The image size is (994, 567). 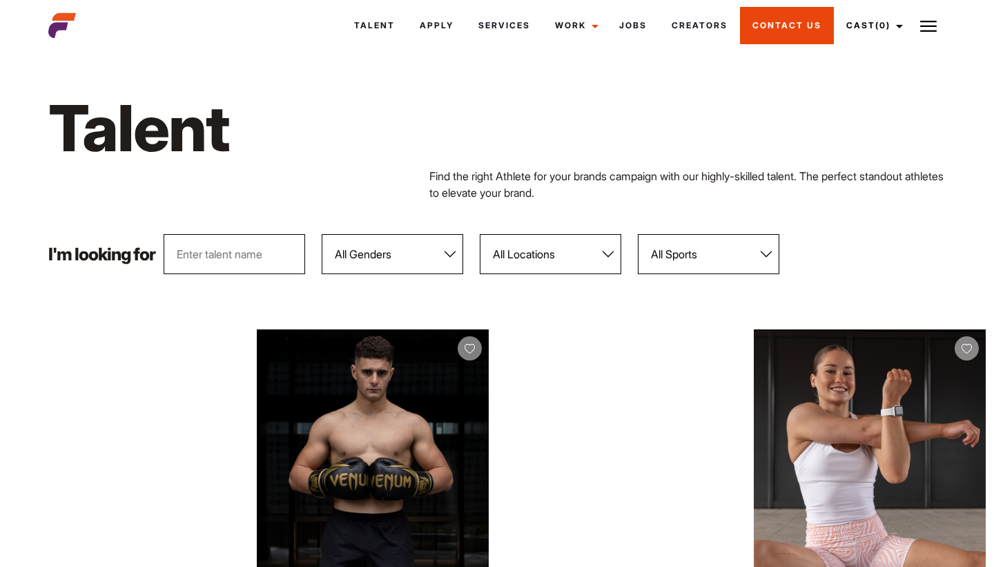 What do you see at coordinates (929, 26) in the screenshot?
I see `img: Burger icon` at bounding box center [929, 26].